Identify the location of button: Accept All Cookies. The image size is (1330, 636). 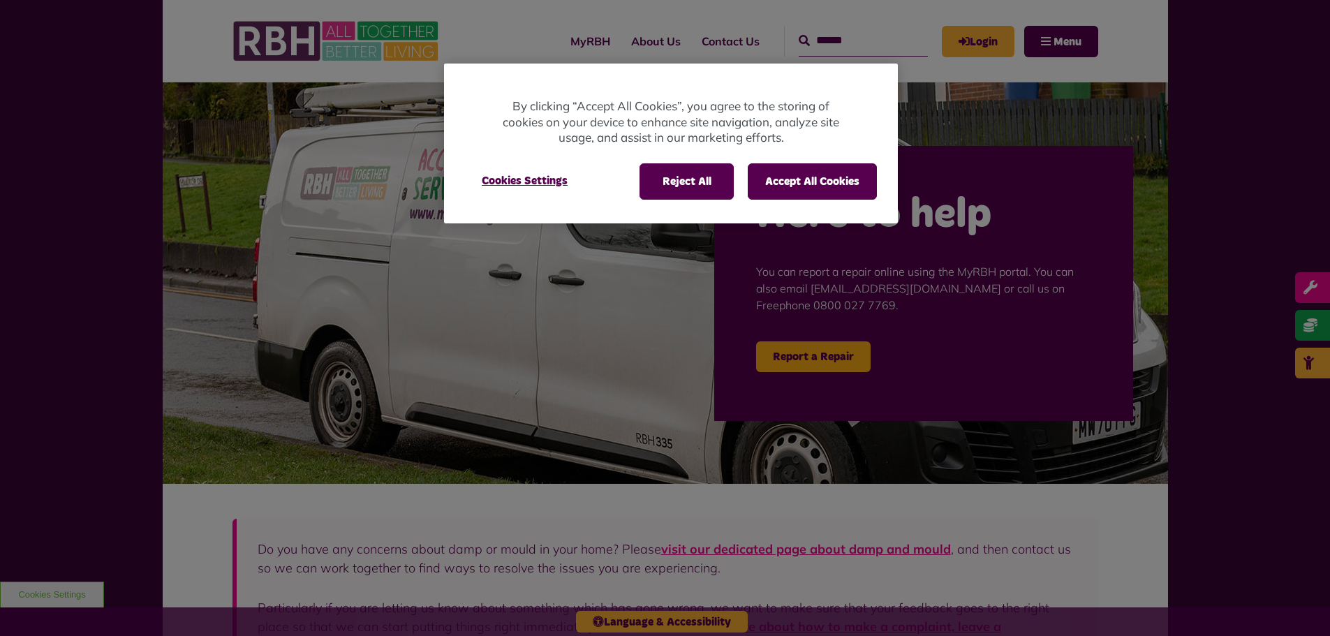
(812, 182).